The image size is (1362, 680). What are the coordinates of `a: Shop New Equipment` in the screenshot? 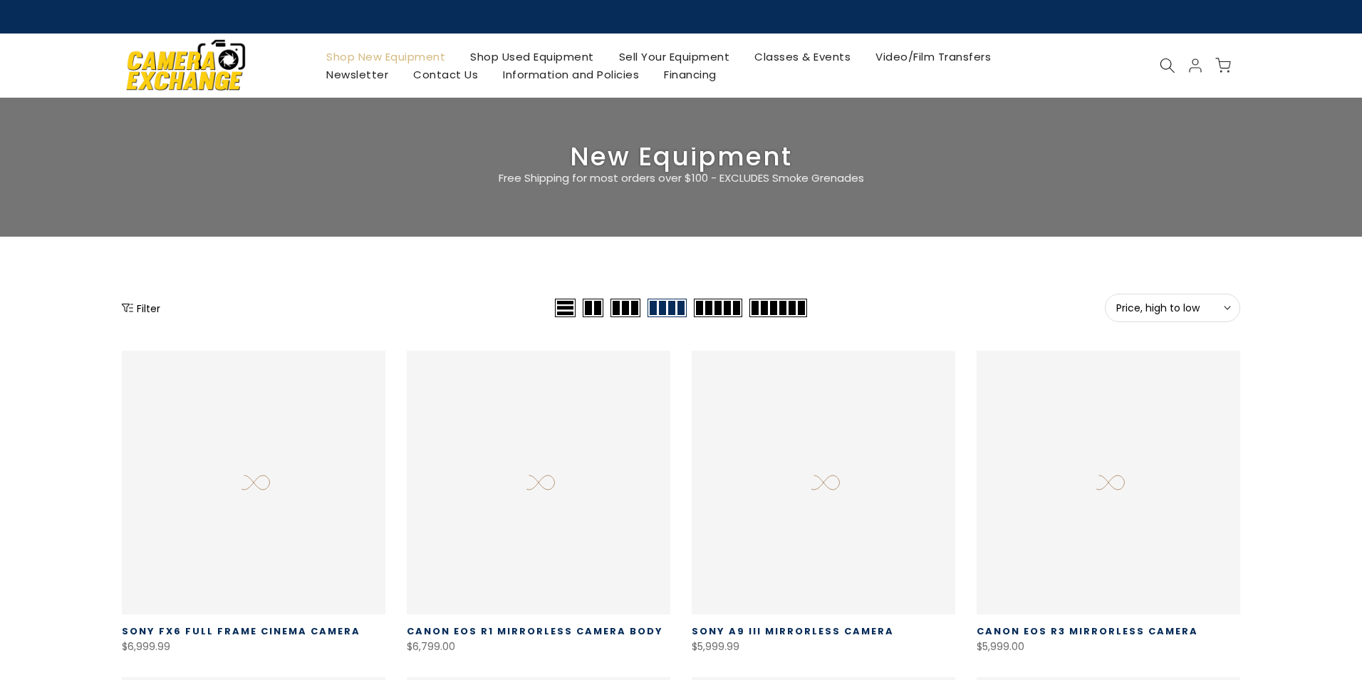 It's located at (386, 56).